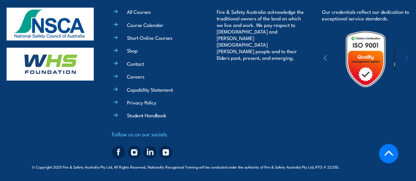 The width and height of the screenshot is (416, 181). I want to click on a: Course Calendar, so click(145, 25).